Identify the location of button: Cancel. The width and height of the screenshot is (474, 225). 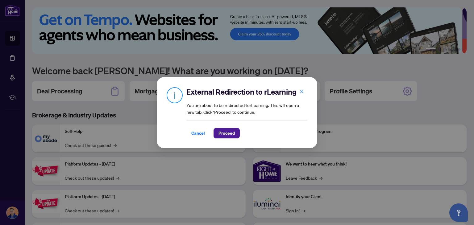
(198, 133).